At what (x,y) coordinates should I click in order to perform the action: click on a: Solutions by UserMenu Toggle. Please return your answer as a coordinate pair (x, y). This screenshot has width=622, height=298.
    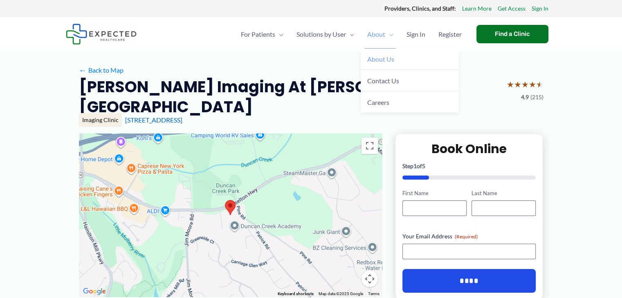
    Looking at the image, I should click on (325, 34).